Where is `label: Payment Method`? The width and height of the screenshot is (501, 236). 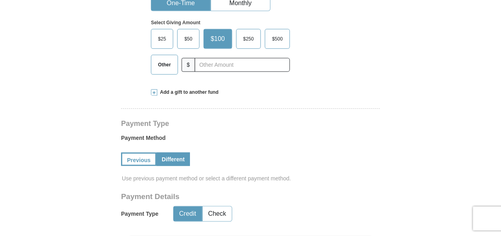 label: Payment Method is located at coordinates (250, 140).